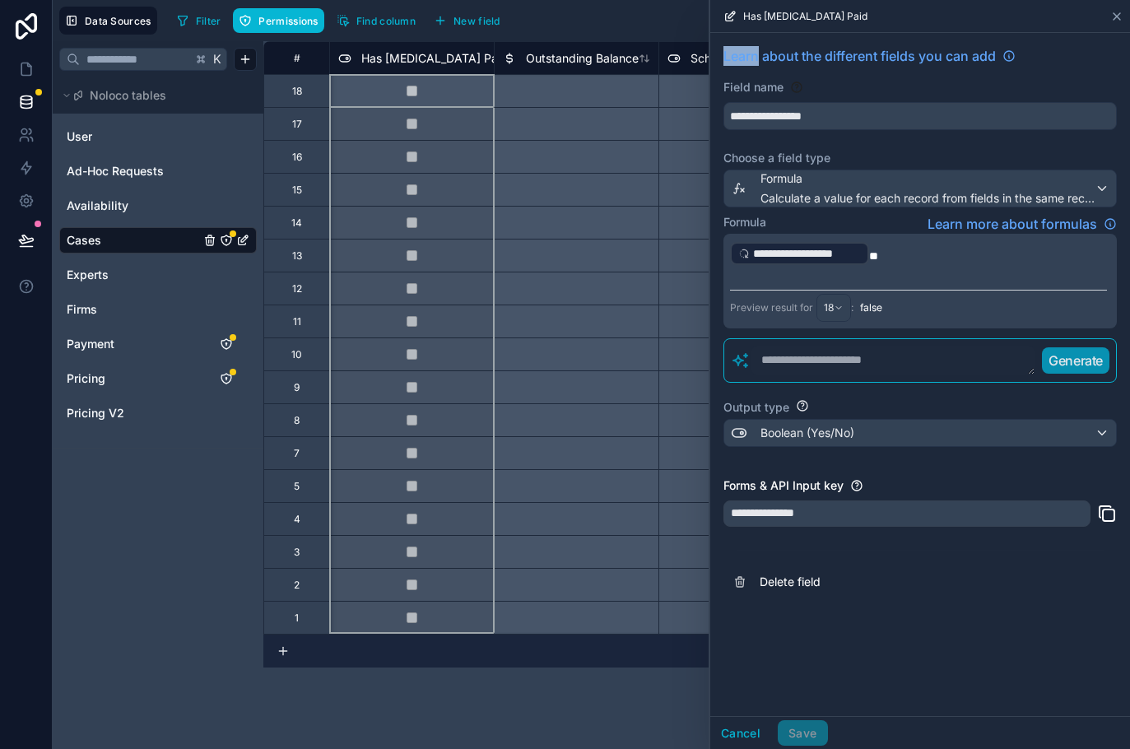 This screenshot has width=1130, height=749. What do you see at coordinates (297, 322) in the screenshot?
I see `div: 11` at bounding box center [297, 322].